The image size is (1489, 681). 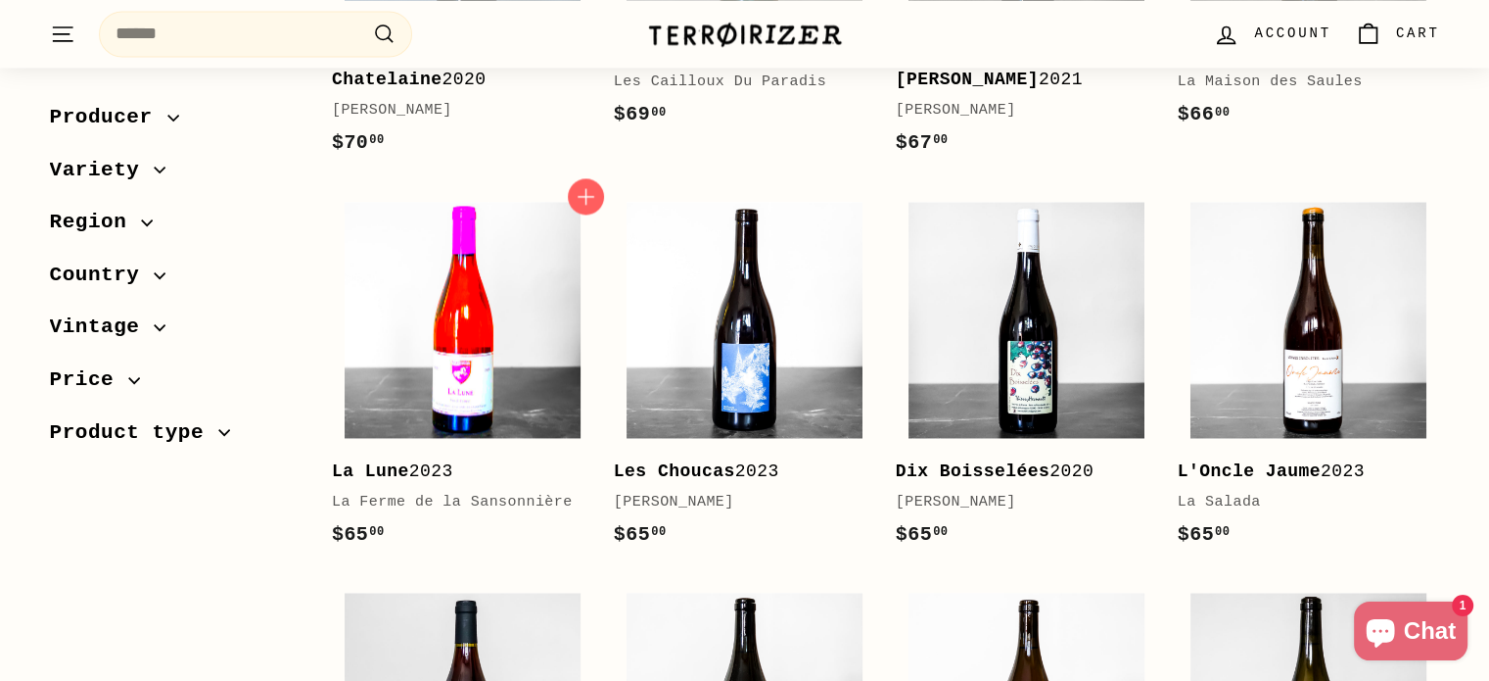 I want to click on div: Les Cailloux Du Paradis, so click(x=735, y=82).